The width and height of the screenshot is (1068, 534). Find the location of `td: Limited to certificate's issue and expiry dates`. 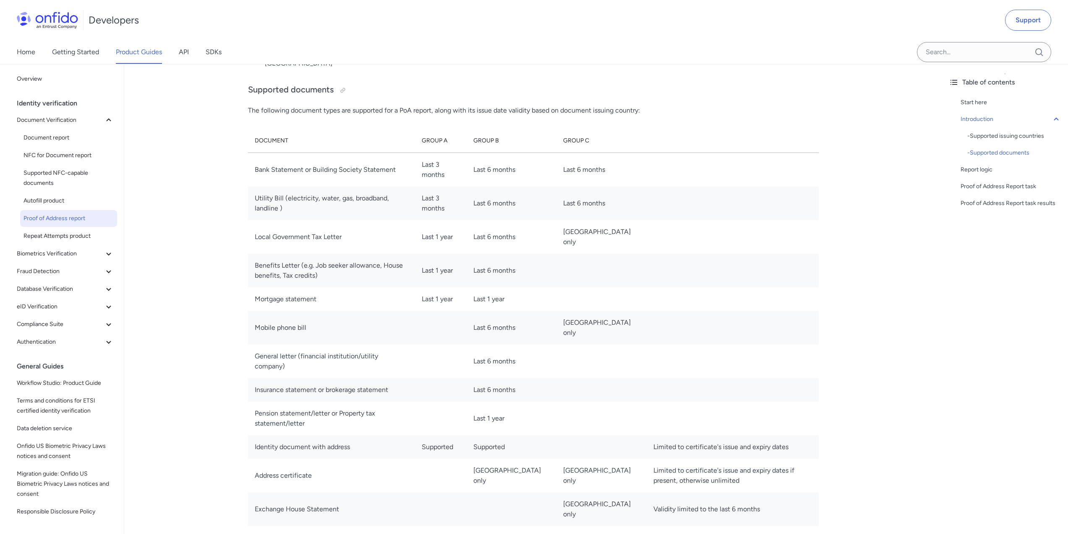

td: Limited to certificate's issue and expiry dates is located at coordinates (733, 447).